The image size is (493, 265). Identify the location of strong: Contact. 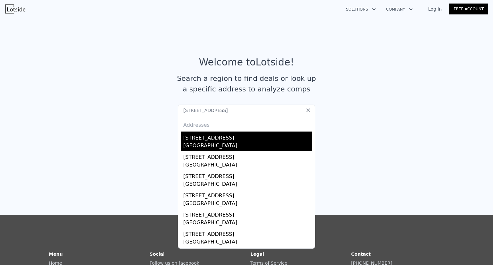
(361, 254).